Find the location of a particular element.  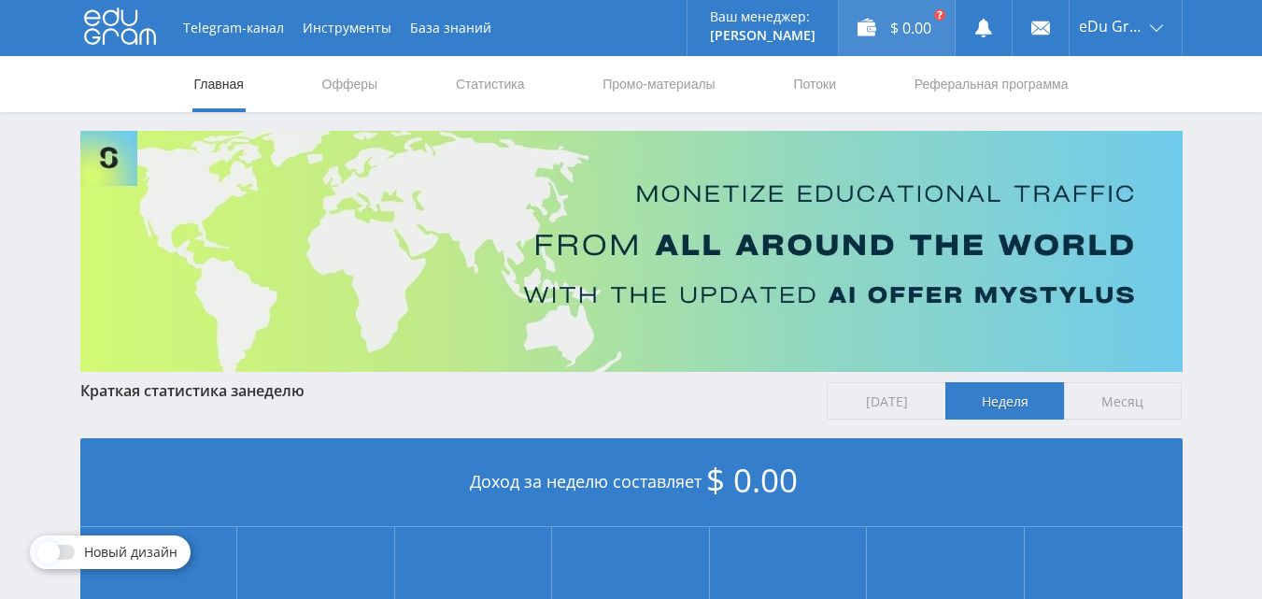

div: Краткая статистика за is located at coordinates (445, 391).